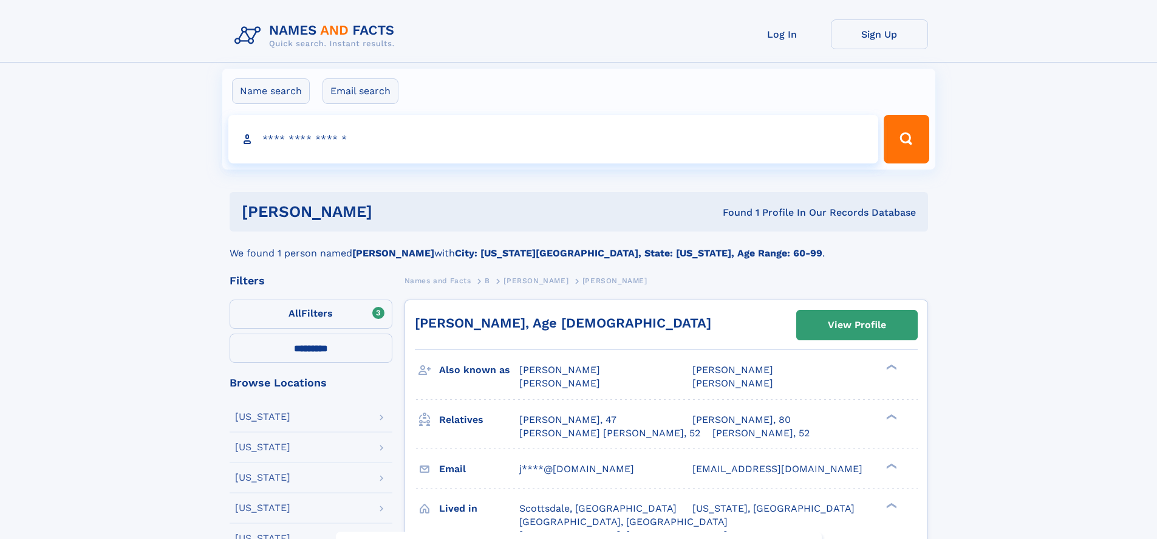 This screenshot has width=1157, height=539. Describe the element at coordinates (479, 469) in the screenshot. I see `h3: Email` at that location.